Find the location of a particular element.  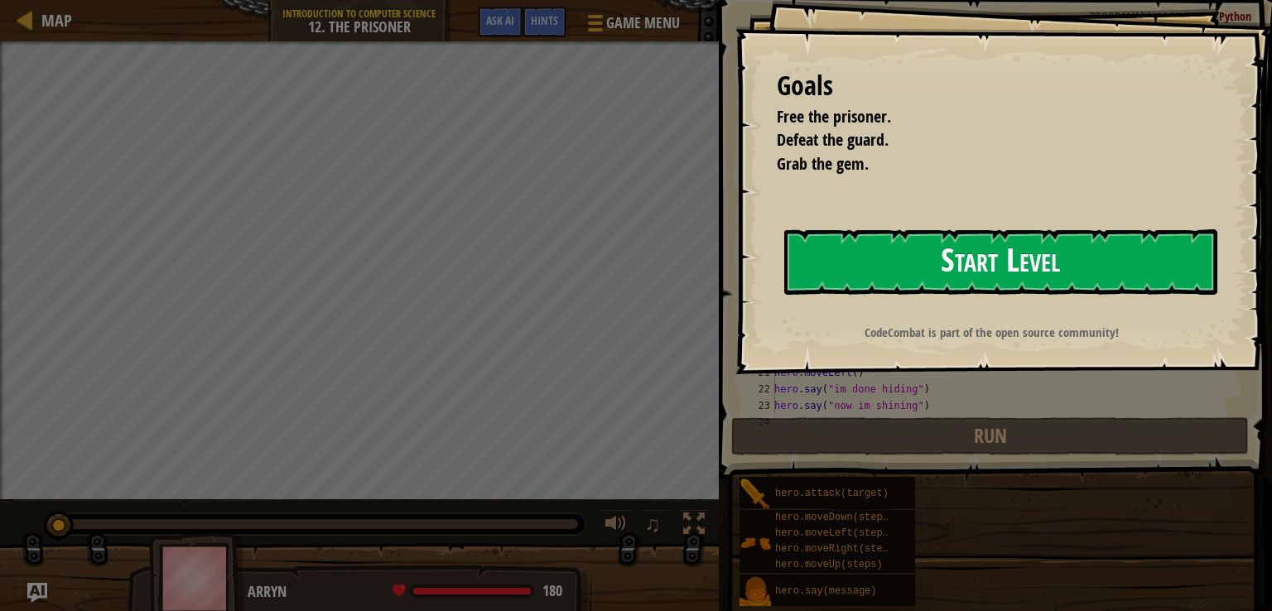

span: hero.moveDown(steps) is located at coordinates (835, 518).